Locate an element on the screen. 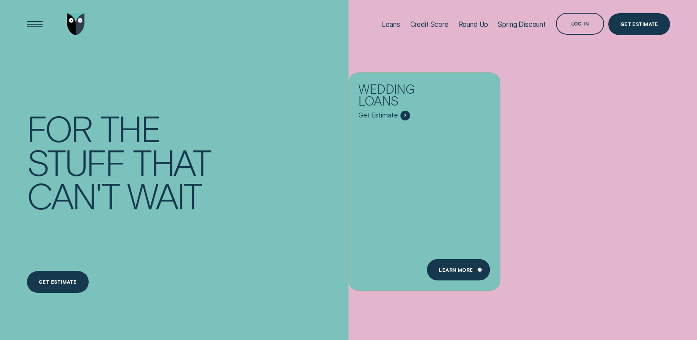 Image resolution: width=697 pixels, height=340 pixels. span: Get Estimate is located at coordinates (378, 115).